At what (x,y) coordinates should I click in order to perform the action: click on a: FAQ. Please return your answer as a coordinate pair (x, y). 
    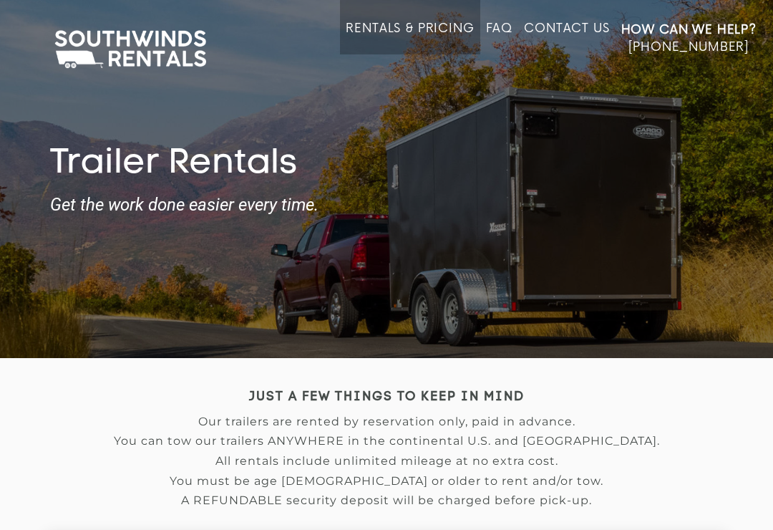
    Looking at the image, I should click on (500, 38).